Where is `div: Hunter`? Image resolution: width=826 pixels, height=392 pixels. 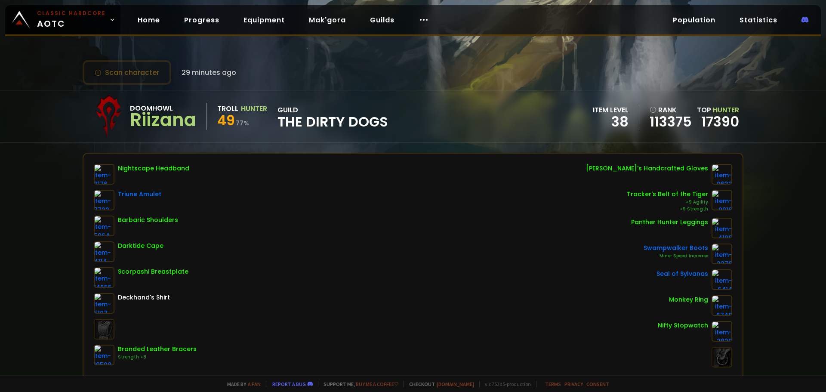 div: Hunter is located at coordinates (254, 108).